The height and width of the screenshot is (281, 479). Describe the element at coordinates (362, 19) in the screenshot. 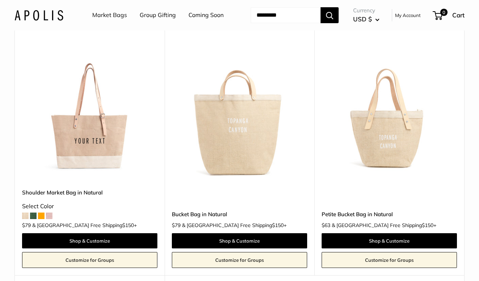

I see `span: USD $` at that location.